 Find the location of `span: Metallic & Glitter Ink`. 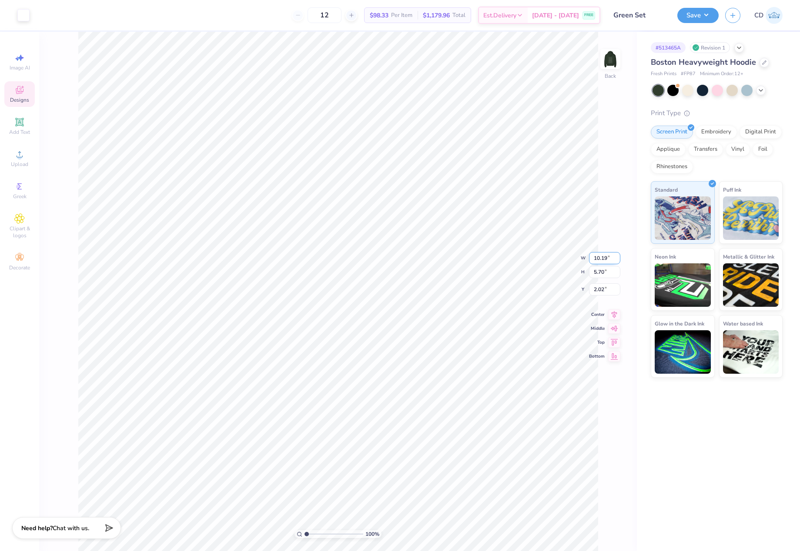

span: Metallic & Glitter Ink is located at coordinates (748, 257).